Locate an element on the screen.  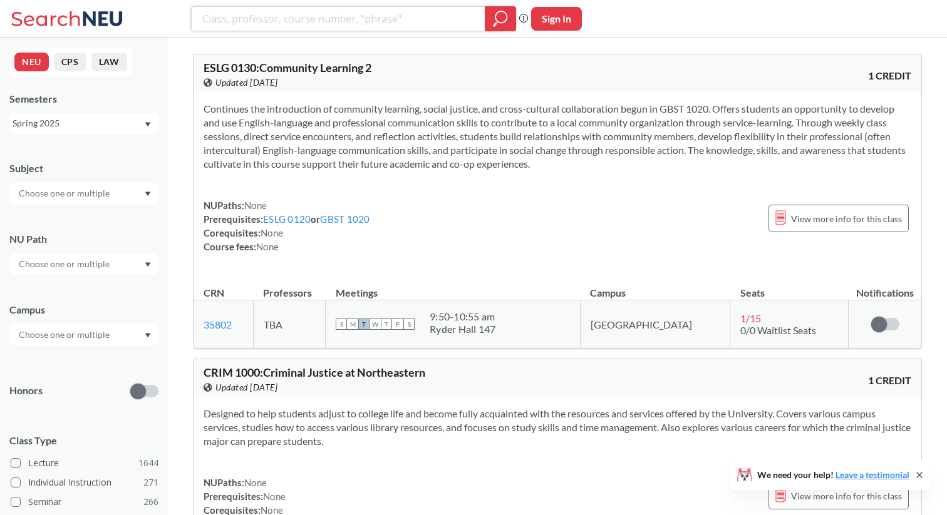
span: Class Type is located at coordinates (84, 441).